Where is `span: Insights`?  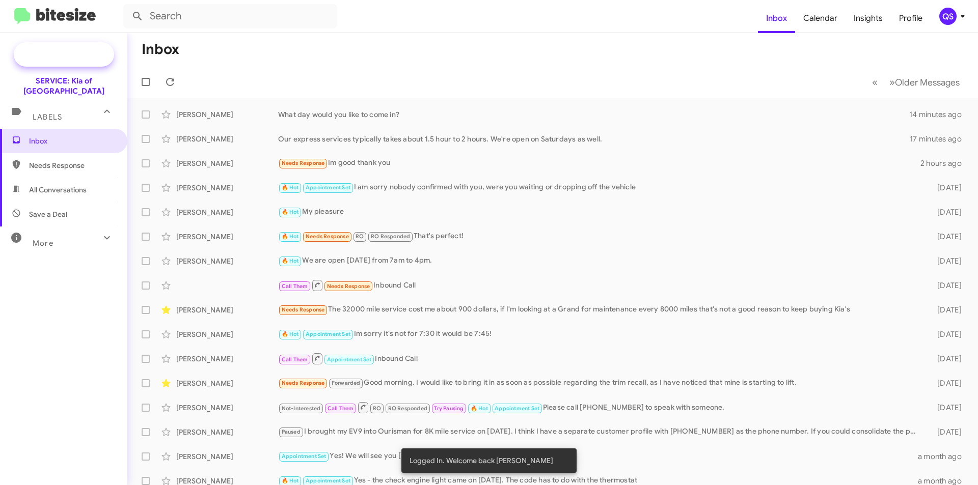 span: Insights is located at coordinates (868, 18).